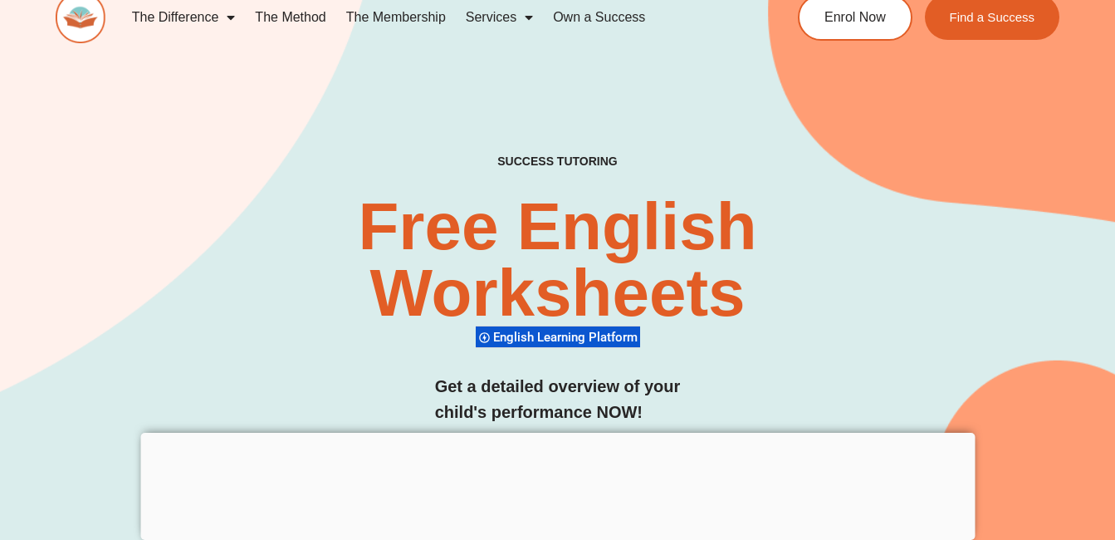 The width and height of the screenshot is (1115, 540). Describe the element at coordinates (855, 17) in the screenshot. I see `span: Enrol Now` at that location.